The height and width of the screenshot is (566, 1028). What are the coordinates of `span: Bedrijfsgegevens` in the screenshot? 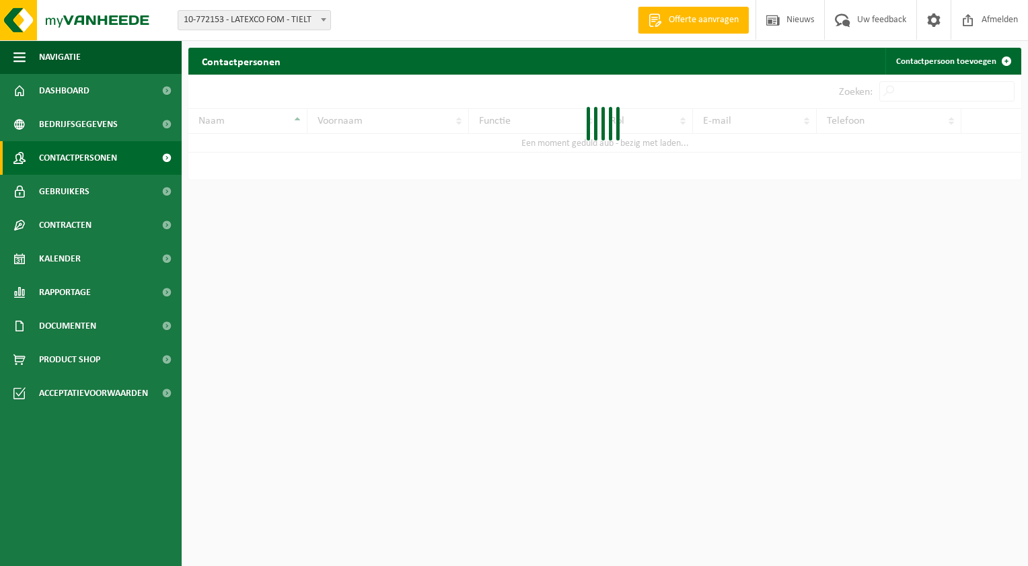 It's located at (78, 124).